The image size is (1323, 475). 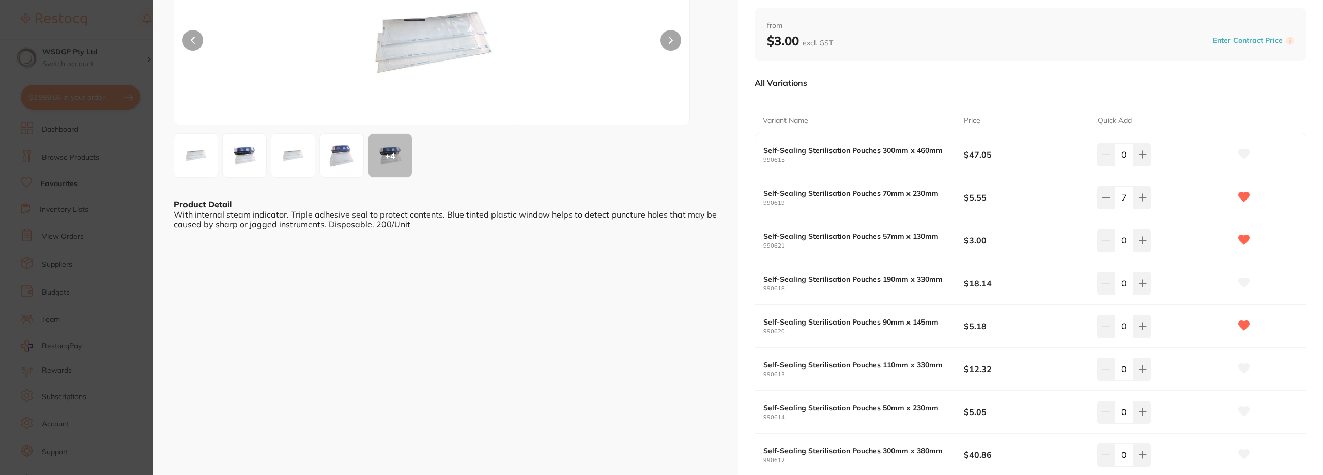 What do you see at coordinates (864, 160) in the screenshot?
I see `small: 990615` at bounding box center [864, 160].